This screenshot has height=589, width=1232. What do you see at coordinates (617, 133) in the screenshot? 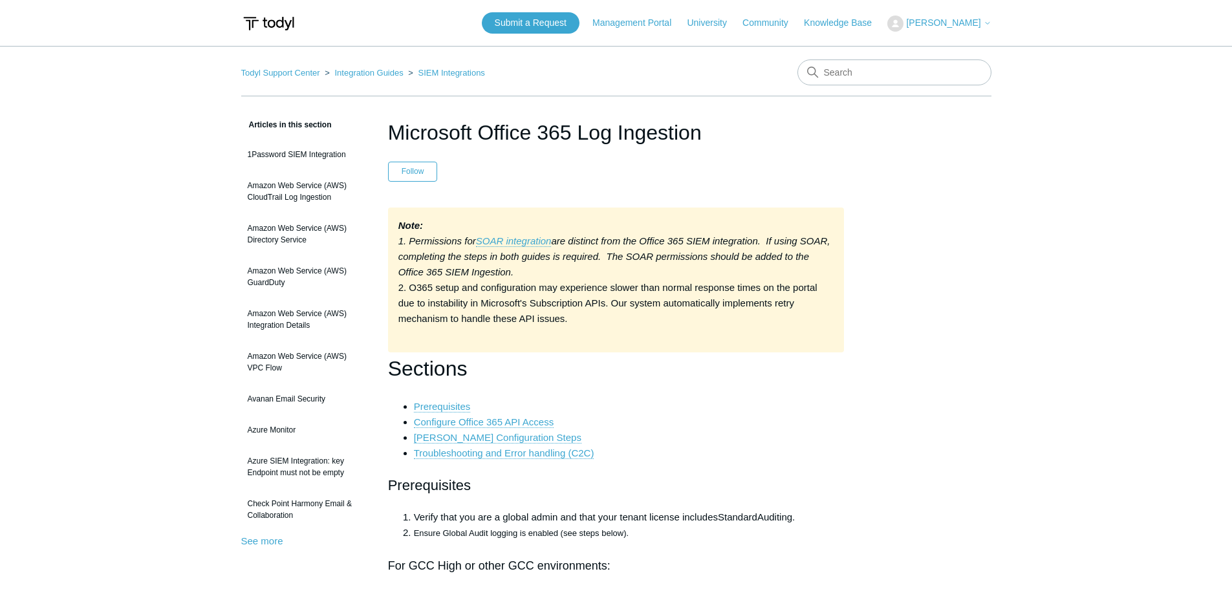
I see `h1: Microsoft Office 365 Log Ingestion` at bounding box center [617, 133].